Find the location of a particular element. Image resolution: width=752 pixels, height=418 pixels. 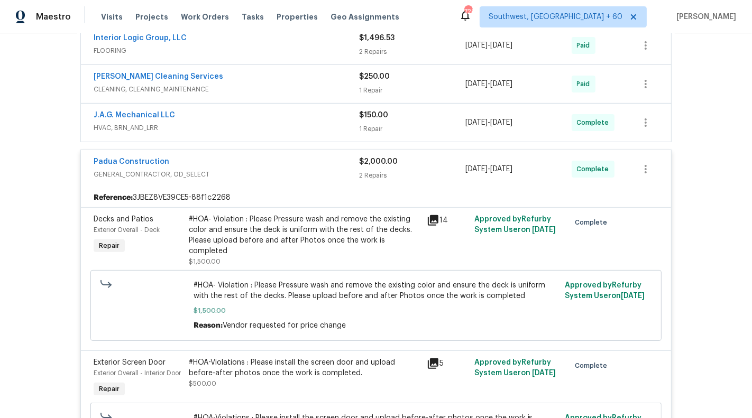

span: Maestro is located at coordinates (53, 17).